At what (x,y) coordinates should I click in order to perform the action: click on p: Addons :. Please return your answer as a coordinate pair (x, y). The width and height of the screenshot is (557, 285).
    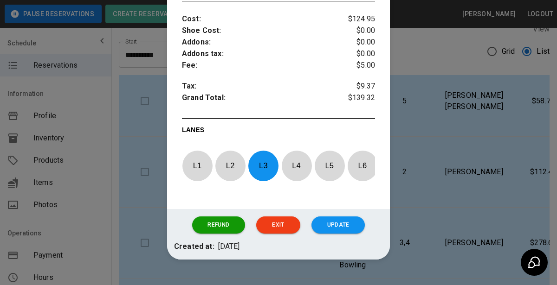
    Looking at the image, I should click on (262, 42).